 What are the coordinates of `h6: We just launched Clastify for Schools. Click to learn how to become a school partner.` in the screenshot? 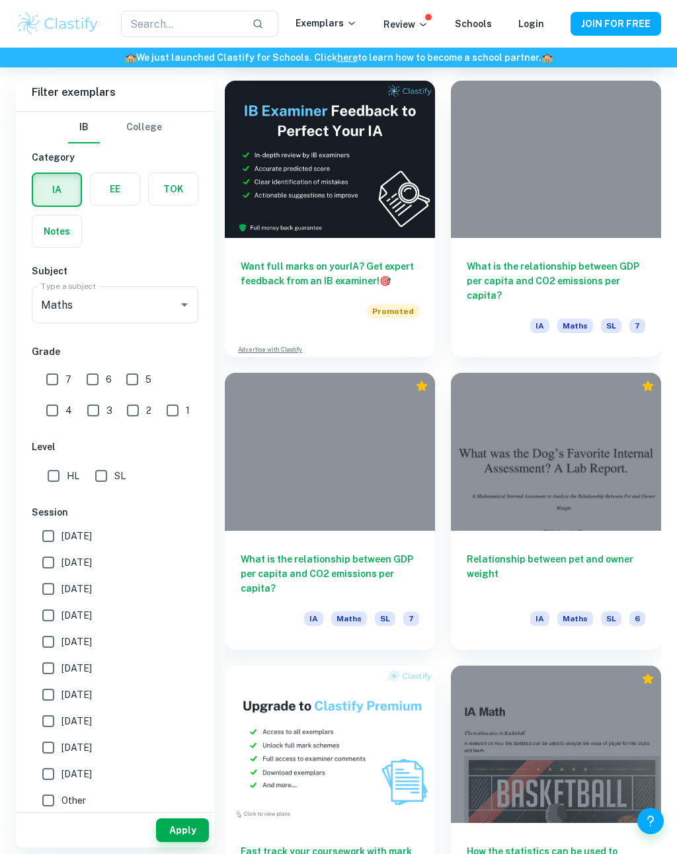 It's located at (338, 58).